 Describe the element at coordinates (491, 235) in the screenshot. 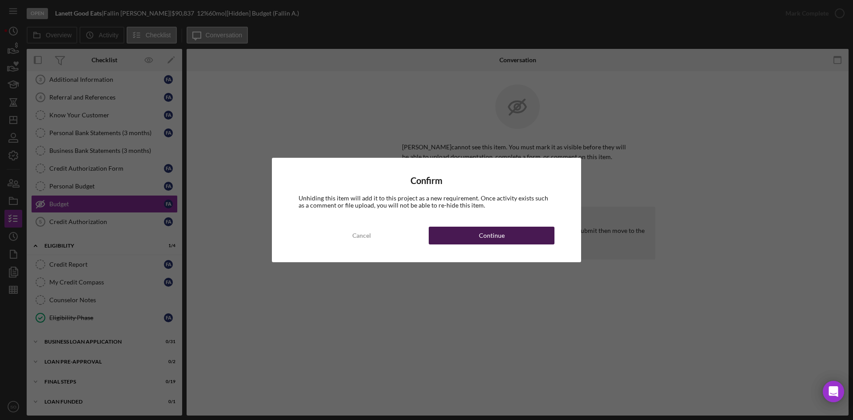

I see `button: Continue` at that location.